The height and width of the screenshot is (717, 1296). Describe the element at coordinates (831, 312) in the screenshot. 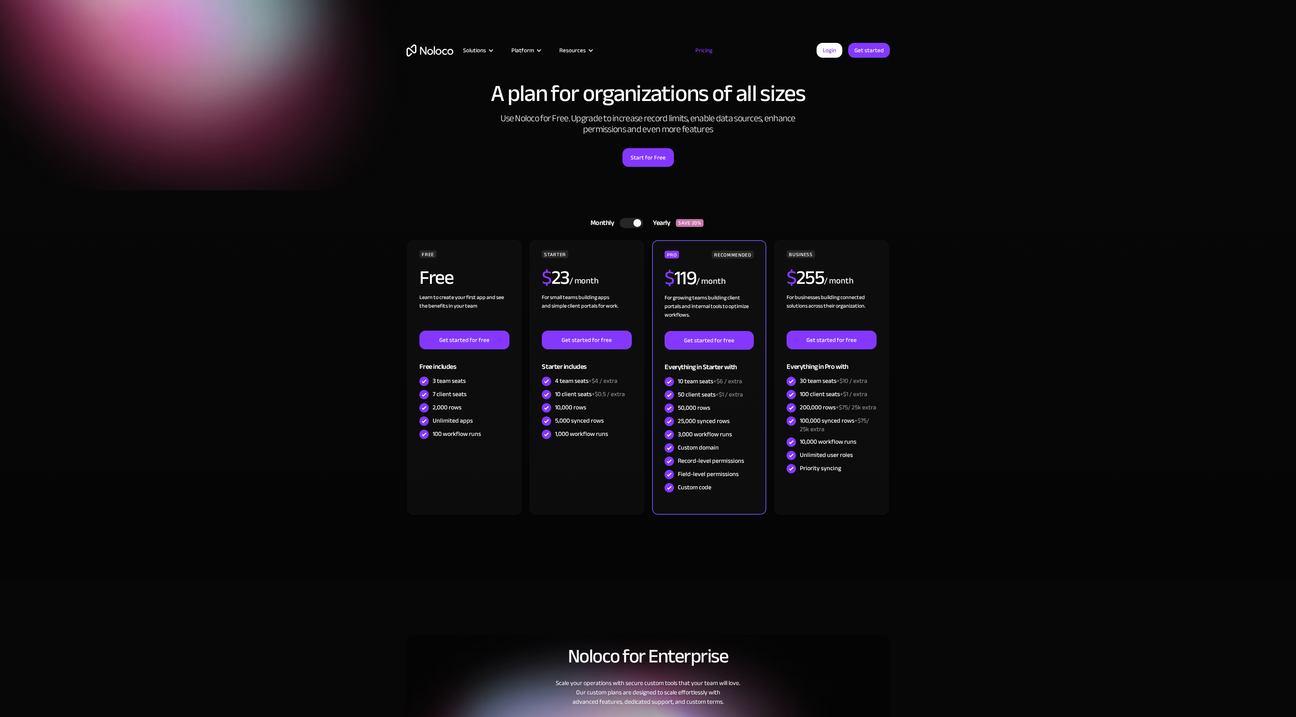

I see `div: For businesses building connected solutions across their organization. ‍` at that location.